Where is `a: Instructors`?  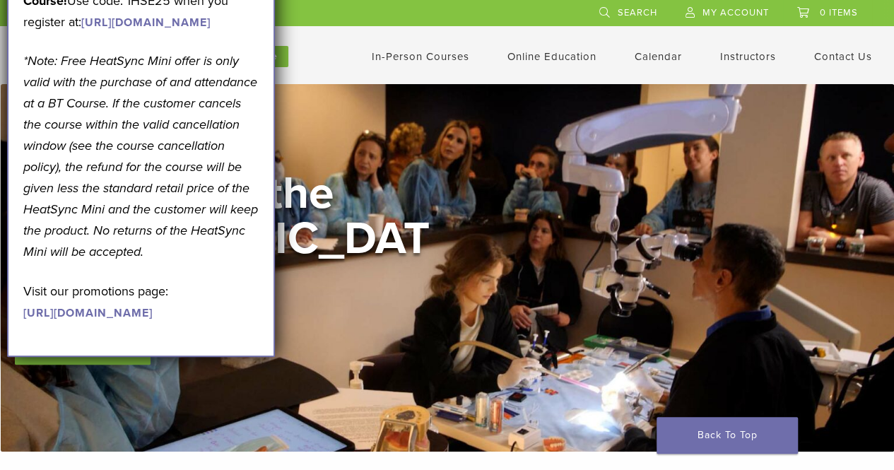
a: Instructors is located at coordinates (747, 57).